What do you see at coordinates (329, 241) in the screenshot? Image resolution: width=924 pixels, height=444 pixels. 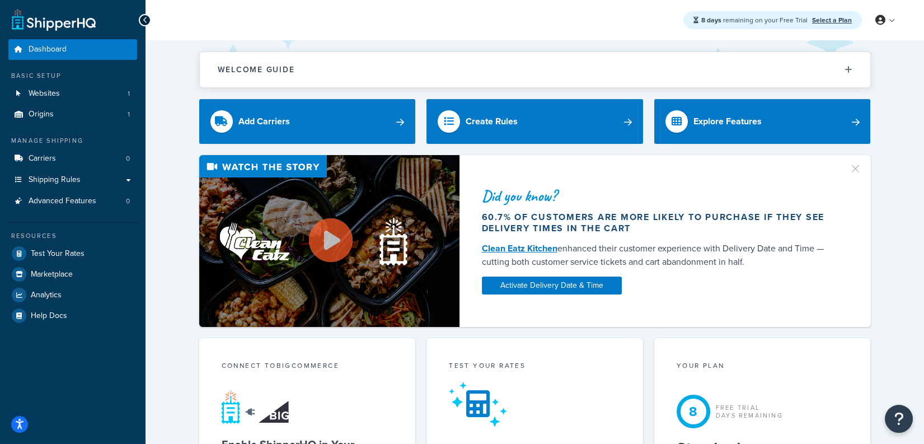 I see `img: Video thumbnail` at bounding box center [329, 241].